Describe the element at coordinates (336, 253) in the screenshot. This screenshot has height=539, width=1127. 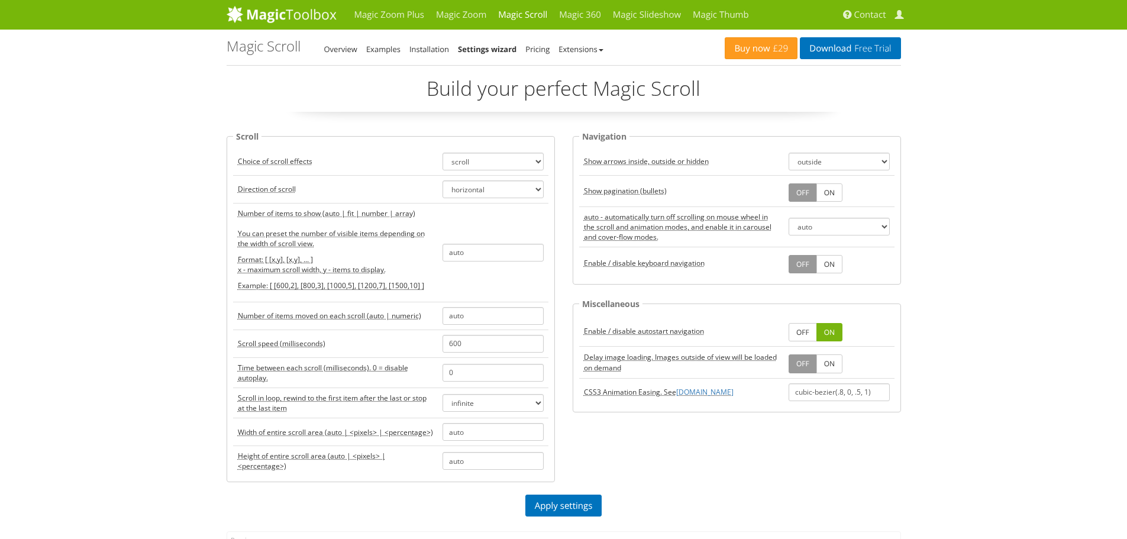
I see `acronym: items, default: auto` at that location.